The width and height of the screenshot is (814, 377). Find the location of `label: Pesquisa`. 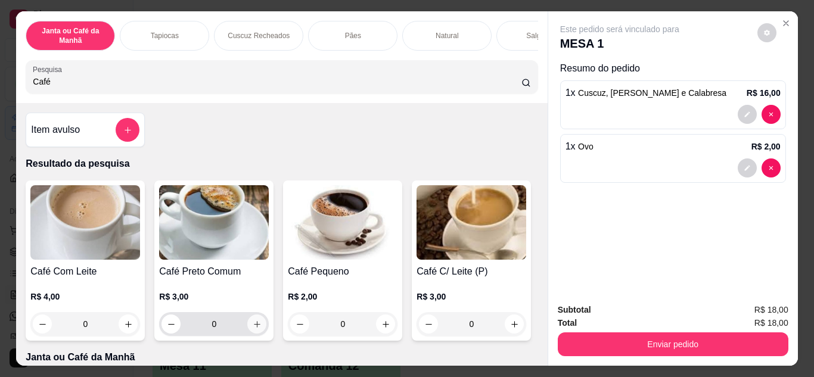

label: Pesquisa is located at coordinates (49, 69).